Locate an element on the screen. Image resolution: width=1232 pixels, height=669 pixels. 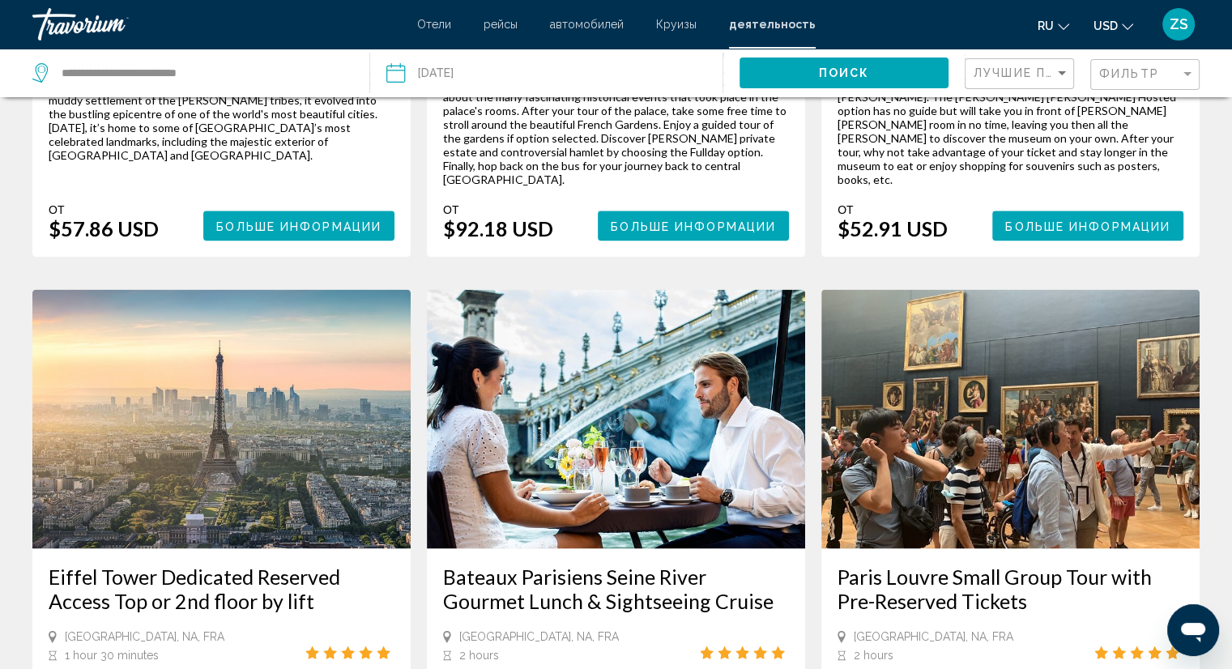
a: Travorium is located at coordinates (216, 24).